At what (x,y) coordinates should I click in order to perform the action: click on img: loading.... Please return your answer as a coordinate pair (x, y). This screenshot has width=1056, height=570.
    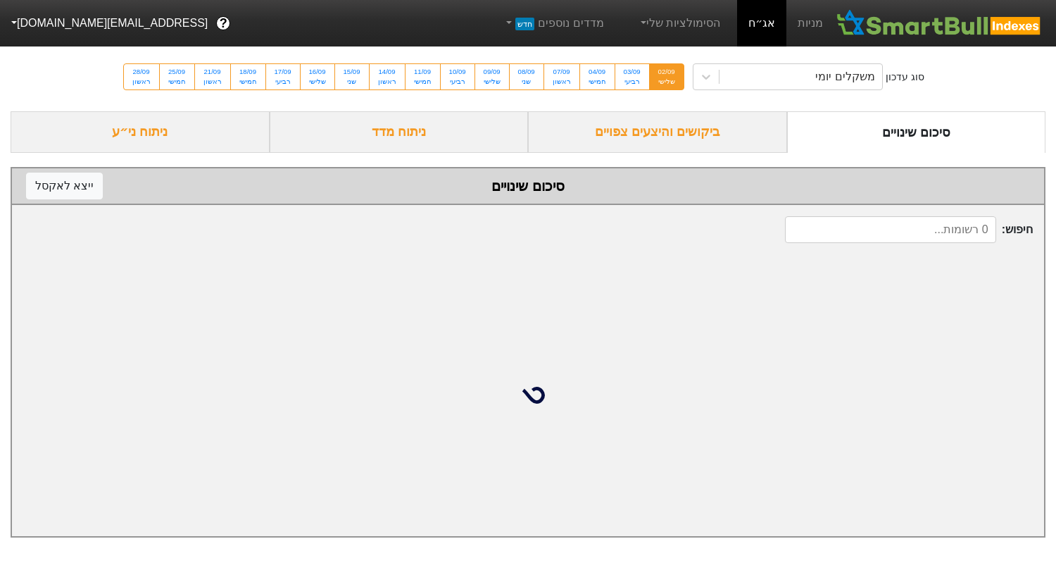
    Looking at the image, I should click on (528, 395).